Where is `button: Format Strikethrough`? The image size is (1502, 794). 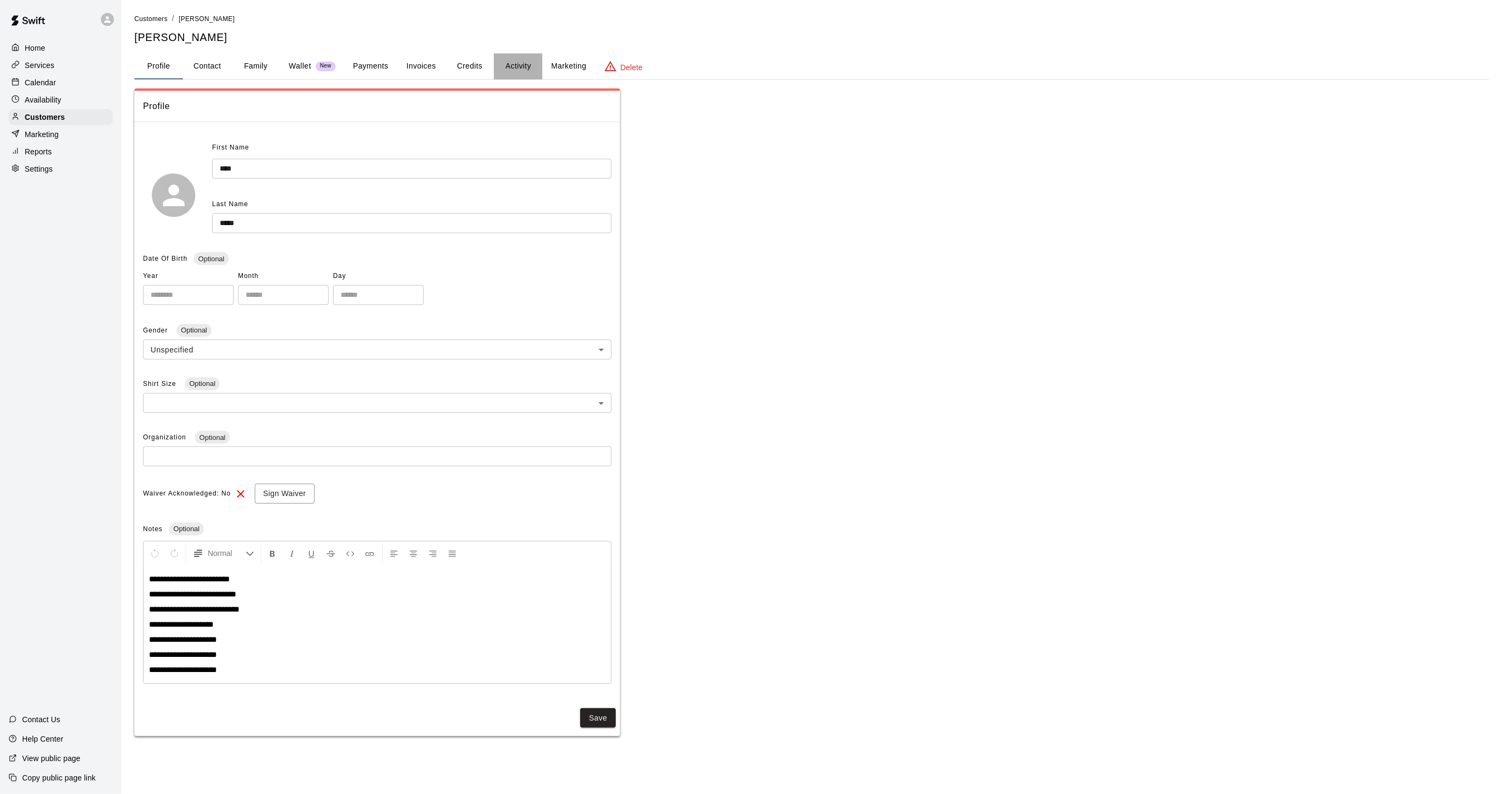 button: Format Strikethrough is located at coordinates (331, 553).